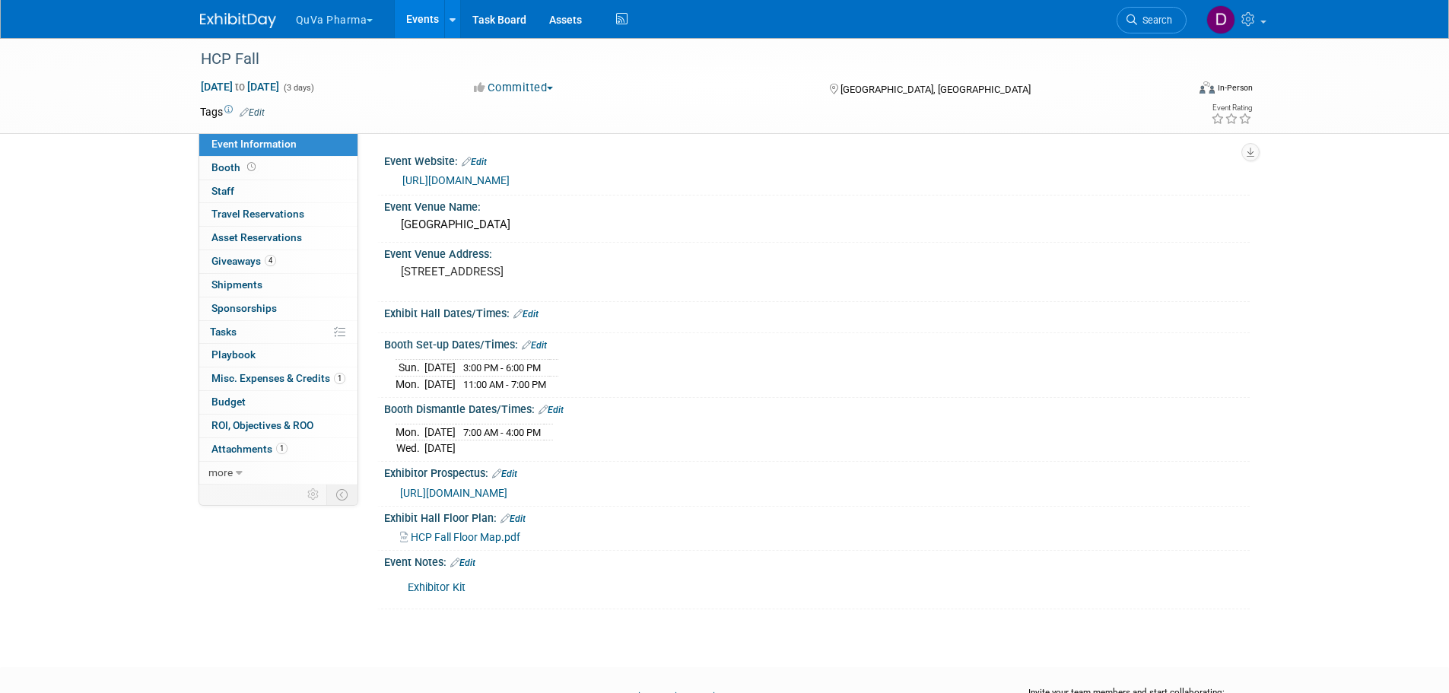 The width and height of the screenshot is (1449, 693). Describe the element at coordinates (256, 237) in the screenshot. I see `span: Asset Reservations` at that location.